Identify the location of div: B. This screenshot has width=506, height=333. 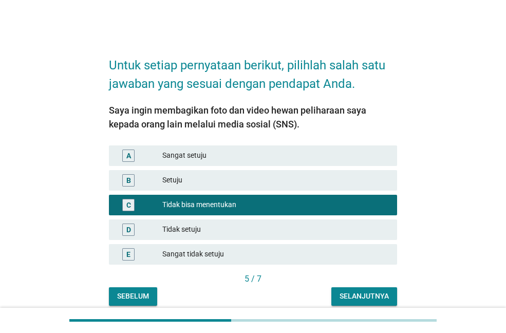
(129, 180).